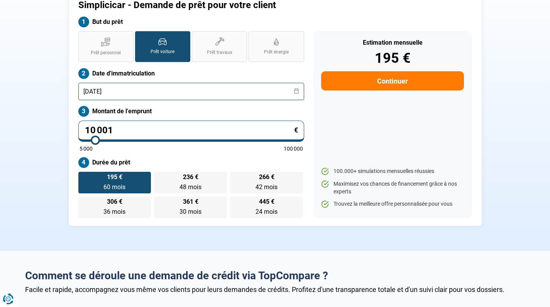 This screenshot has width=550, height=307. What do you see at coordinates (191, 22) in the screenshot?
I see `label: But du prêt` at bounding box center [191, 22].